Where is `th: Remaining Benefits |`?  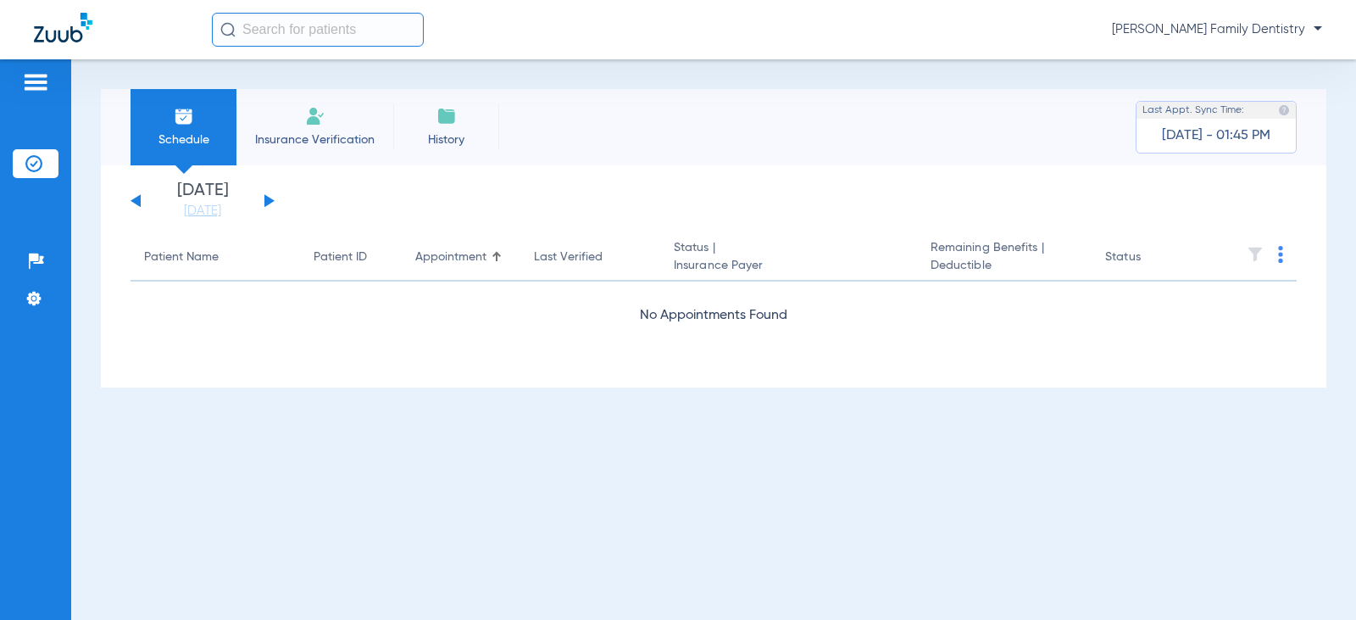
th: Remaining Benefits | is located at coordinates (1004, 258).